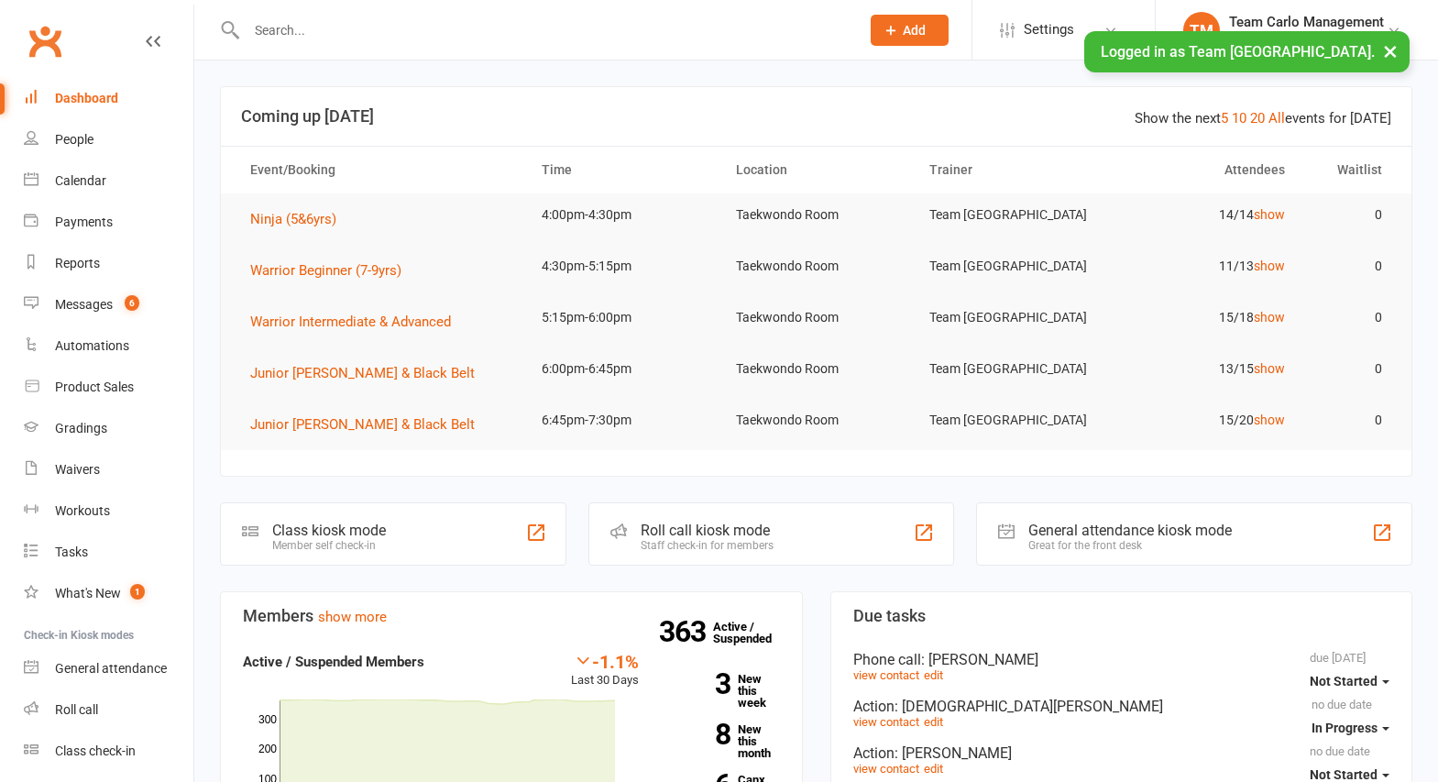  I want to click on a: show more, so click(352, 617).